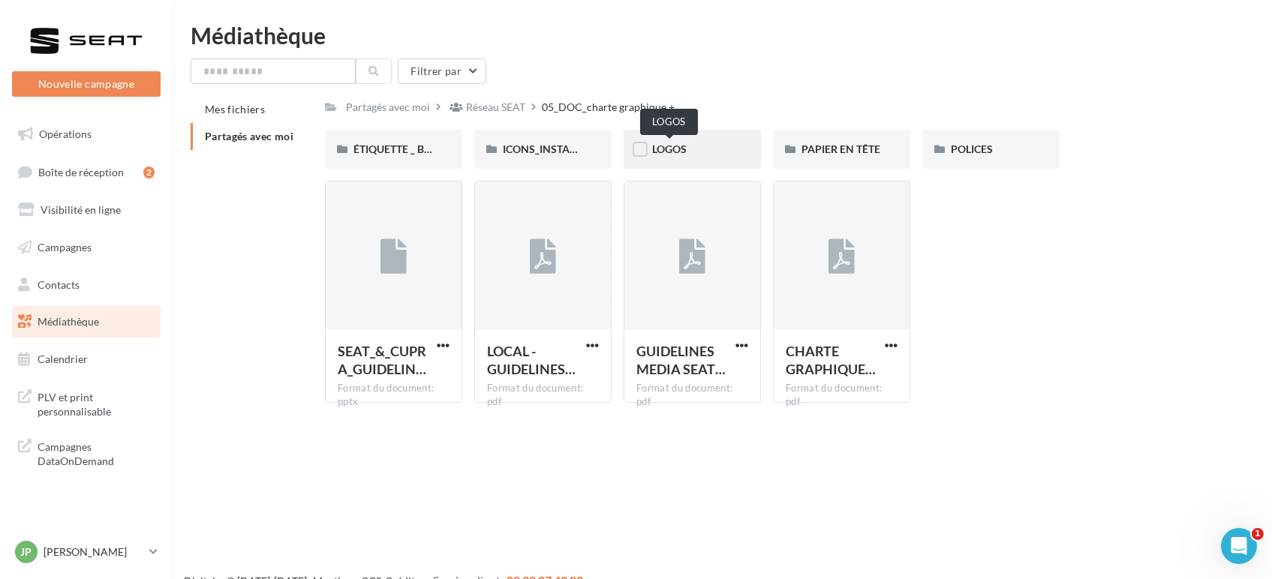 This screenshot has height=579, width=1272. Describe the element at coordinates (59, 284) in the screenshot. I see `span: Contacts` at that location.